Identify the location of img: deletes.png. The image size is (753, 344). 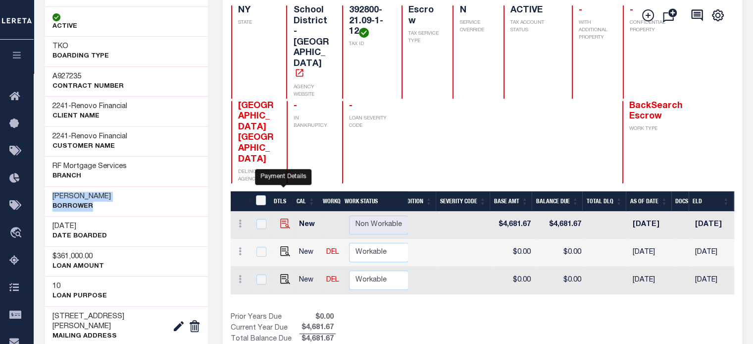
(195, 326).